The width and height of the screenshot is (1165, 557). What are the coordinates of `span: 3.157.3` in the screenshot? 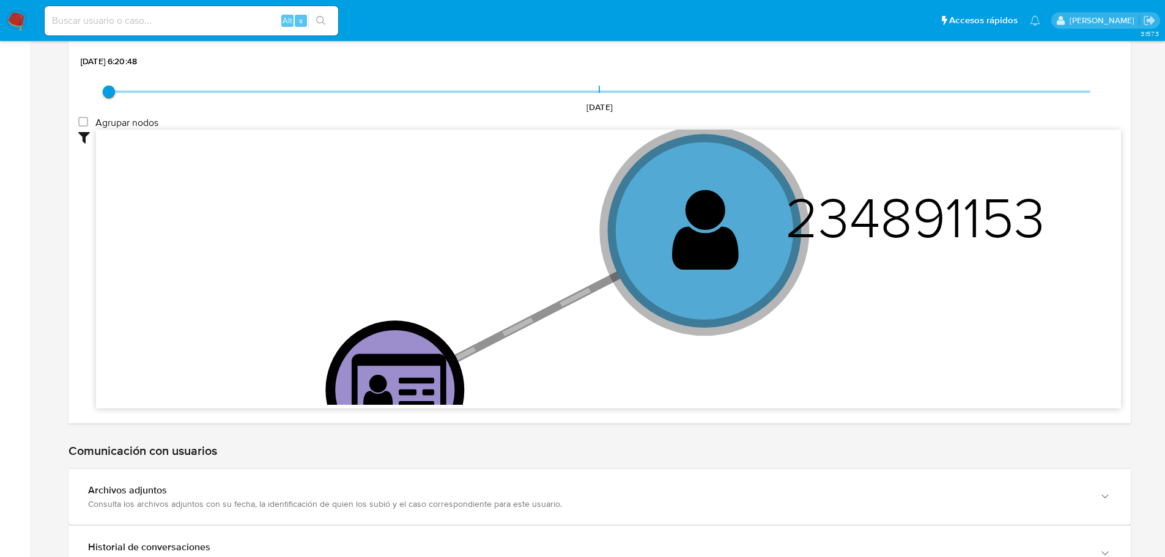 It's located at (1150, 34).